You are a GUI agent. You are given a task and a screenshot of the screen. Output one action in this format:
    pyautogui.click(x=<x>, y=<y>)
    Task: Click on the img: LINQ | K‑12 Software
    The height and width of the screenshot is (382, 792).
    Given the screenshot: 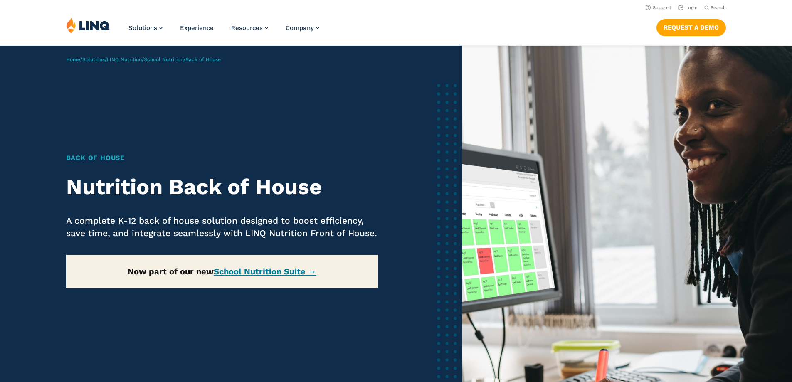 What is the action you would take?
    pyautogui.click(x=88, y=25)
    